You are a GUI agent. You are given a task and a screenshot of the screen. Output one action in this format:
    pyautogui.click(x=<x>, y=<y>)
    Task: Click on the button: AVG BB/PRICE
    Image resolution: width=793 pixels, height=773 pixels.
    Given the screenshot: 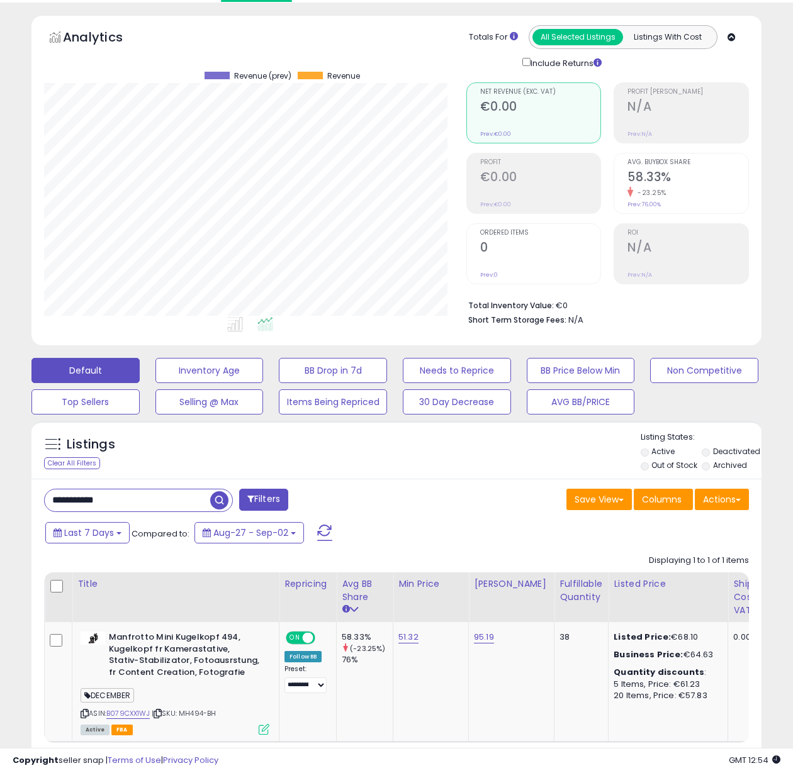 What is the action you would take?
    pyautogui.click(x=581, y=402)
    